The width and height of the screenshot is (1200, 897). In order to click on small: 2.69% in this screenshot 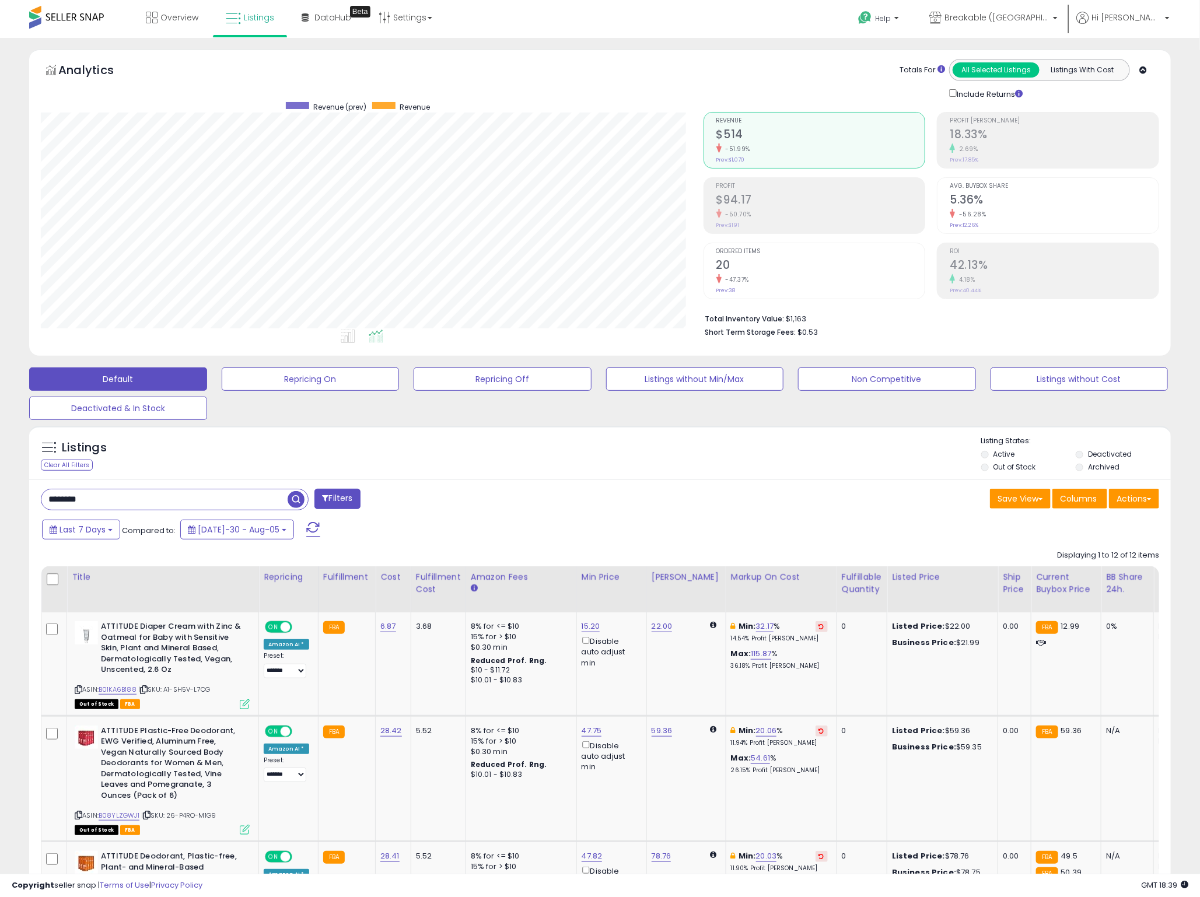, I will do `click(967, 149)`.